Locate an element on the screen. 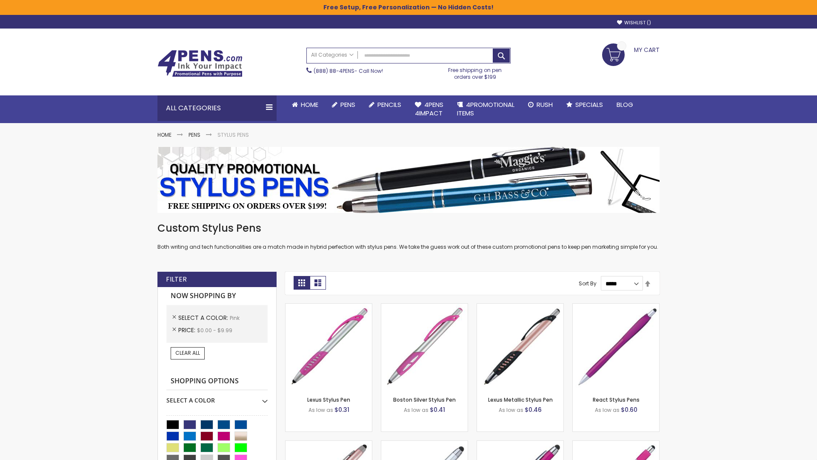 The image size is (817, 460). img: React Stylus Pens-Pink is located at coordinates (616, 347).